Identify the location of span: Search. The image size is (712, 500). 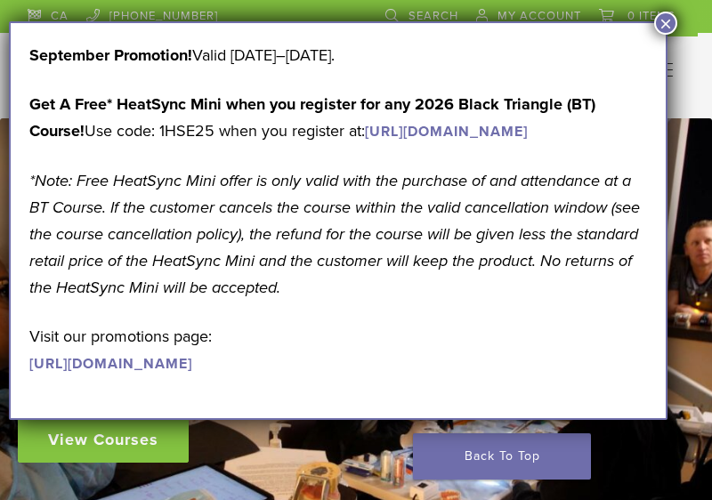
(433, 16).